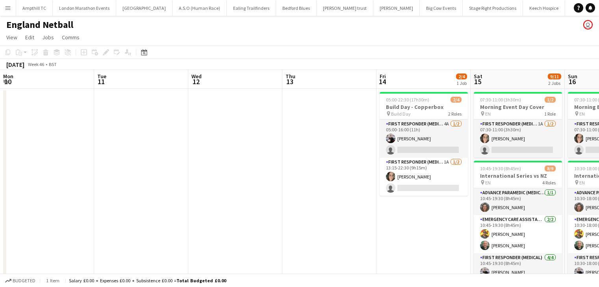 This screenshot has height=287, width=599. What do you see at coordinates (500, 100) in the screenshot?
I see `span: 07:30-11:00 (3h30m)` at bounding box center [500, 100].